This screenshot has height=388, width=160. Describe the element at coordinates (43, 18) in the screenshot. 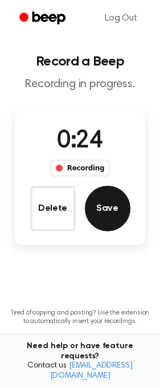

I see `a: Beep` at that location.